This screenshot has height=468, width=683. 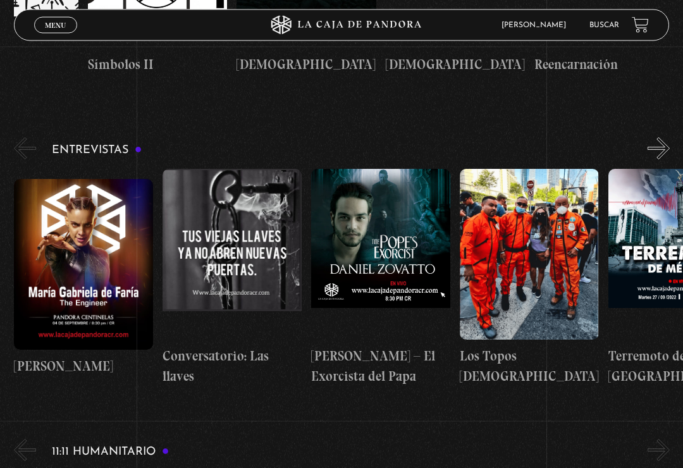 I want to click on h3: Entrevistas, so click(x=97, y=151).